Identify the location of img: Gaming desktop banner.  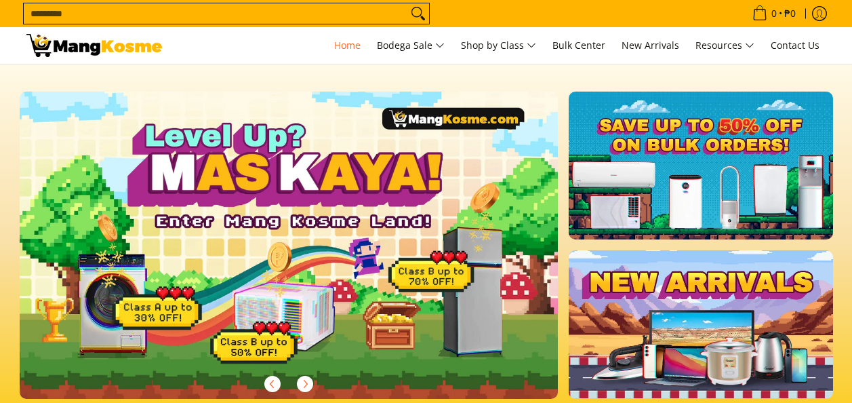
(289, 245).